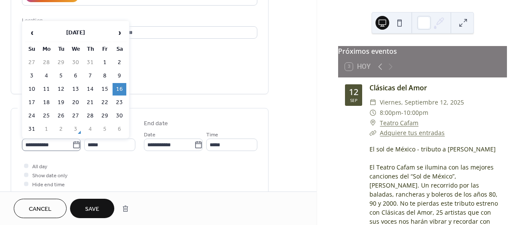  I want to click on div: 12, so click(354, 92).